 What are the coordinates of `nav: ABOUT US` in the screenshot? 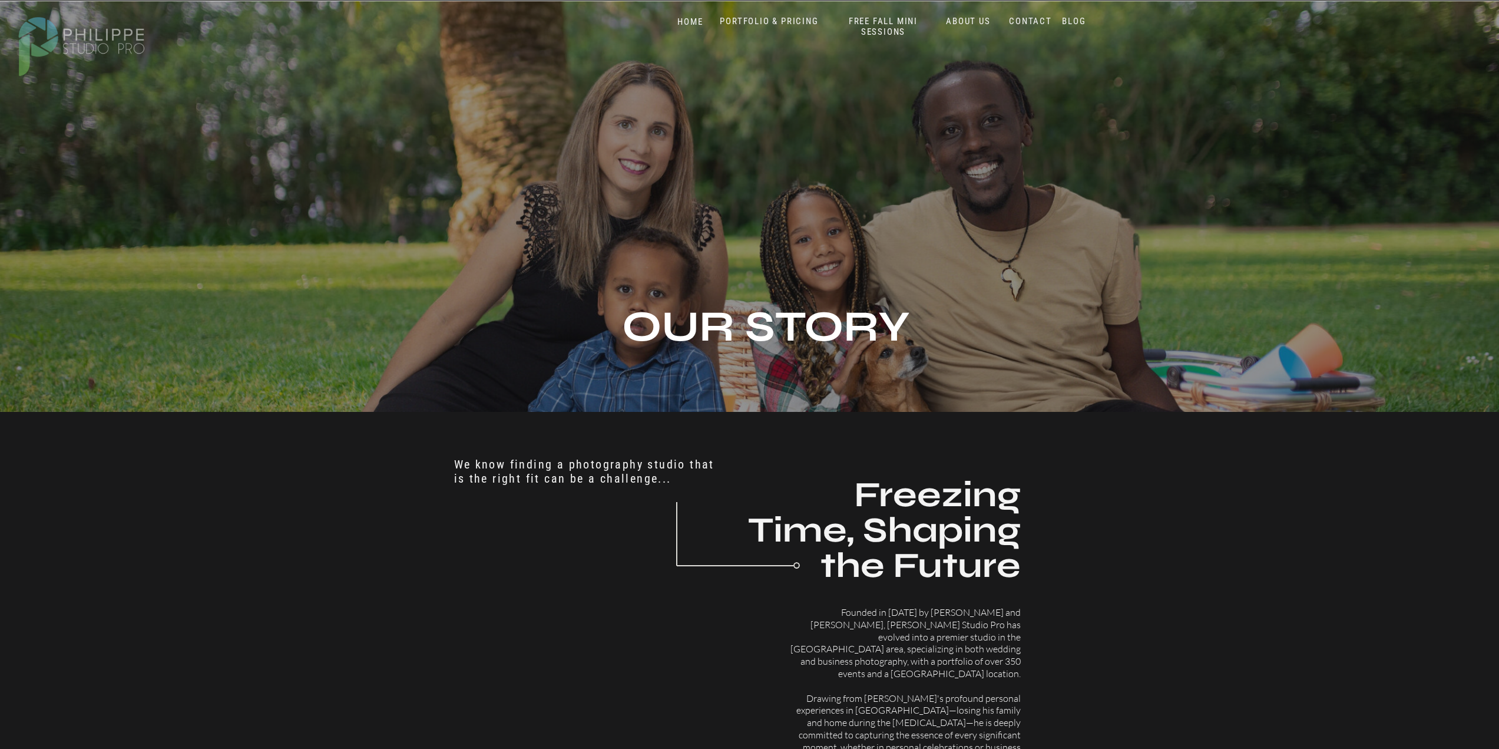 It's located at (968, 21).